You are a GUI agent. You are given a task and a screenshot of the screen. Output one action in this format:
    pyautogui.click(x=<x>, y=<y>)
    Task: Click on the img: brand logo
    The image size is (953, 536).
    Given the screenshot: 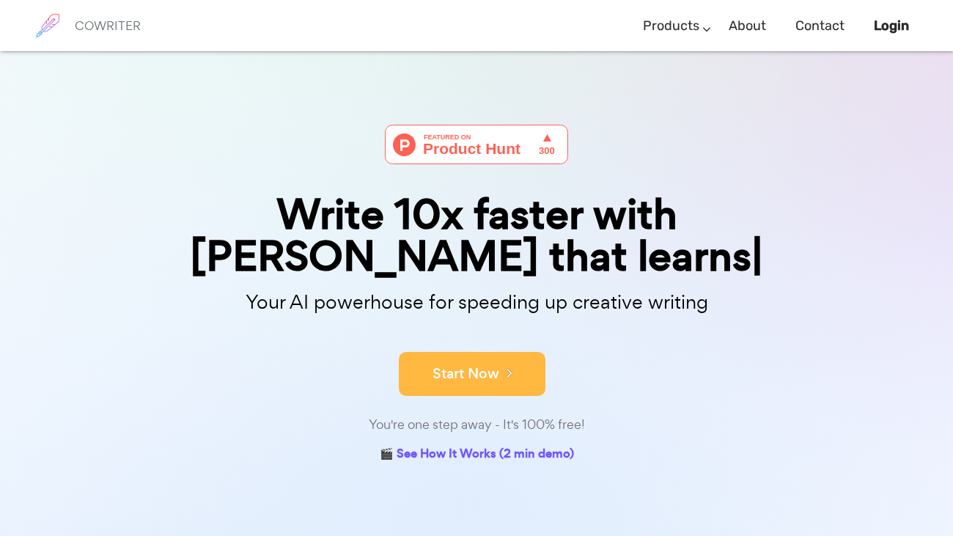 What is the action you would take?
    pyautogui.click(x=48, y=26)
    